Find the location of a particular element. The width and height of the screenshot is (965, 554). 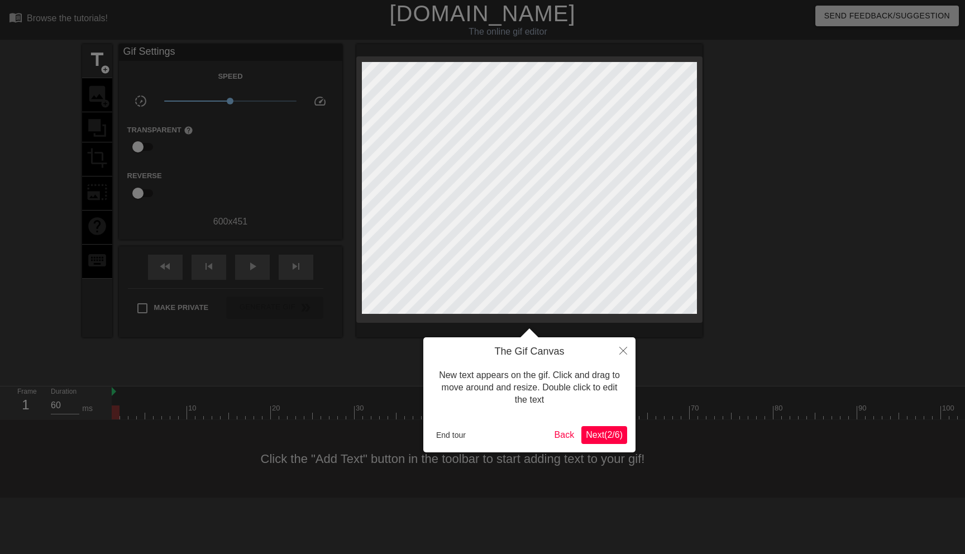

button: End tour is located at coordinates (451, 435).